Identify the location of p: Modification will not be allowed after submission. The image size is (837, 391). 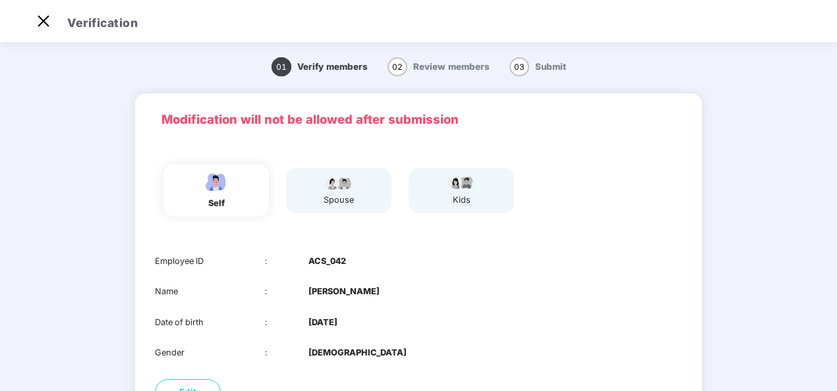
(418, 119).